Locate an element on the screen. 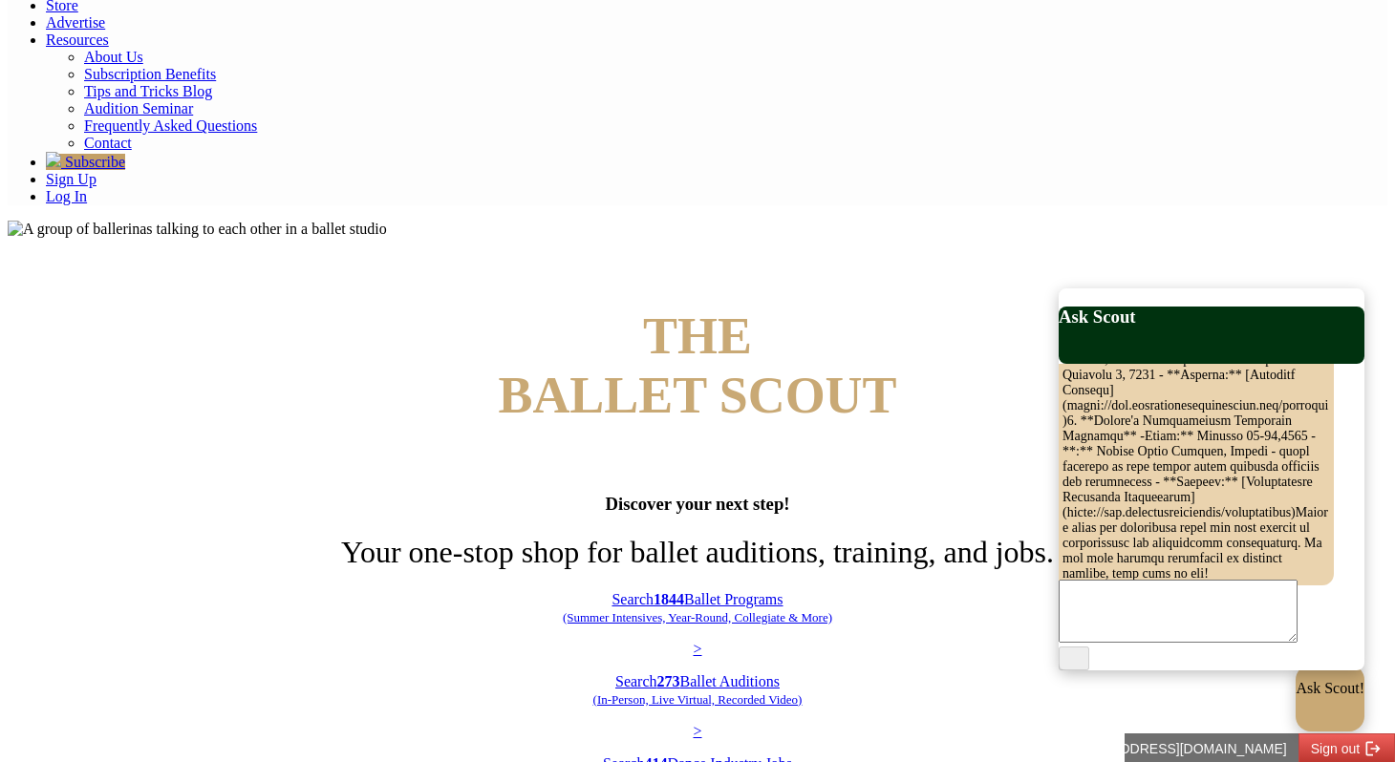 The image size is (1395, 762). a: Resources is located at coordinates (77, 39).